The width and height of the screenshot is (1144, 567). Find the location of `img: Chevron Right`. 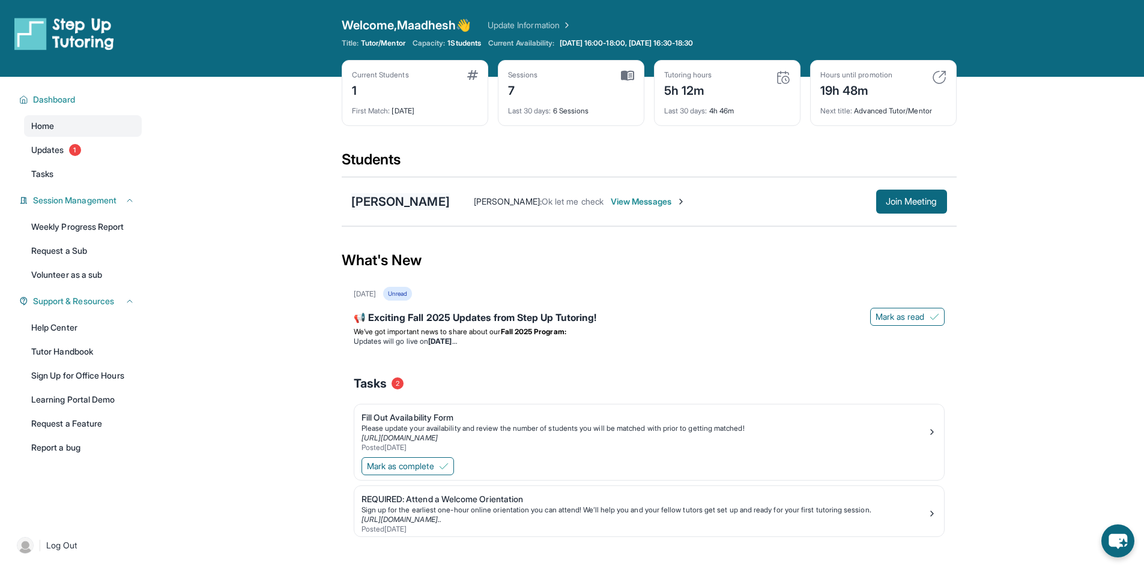

img: Chevron Right is located at coordinates (566, 25).